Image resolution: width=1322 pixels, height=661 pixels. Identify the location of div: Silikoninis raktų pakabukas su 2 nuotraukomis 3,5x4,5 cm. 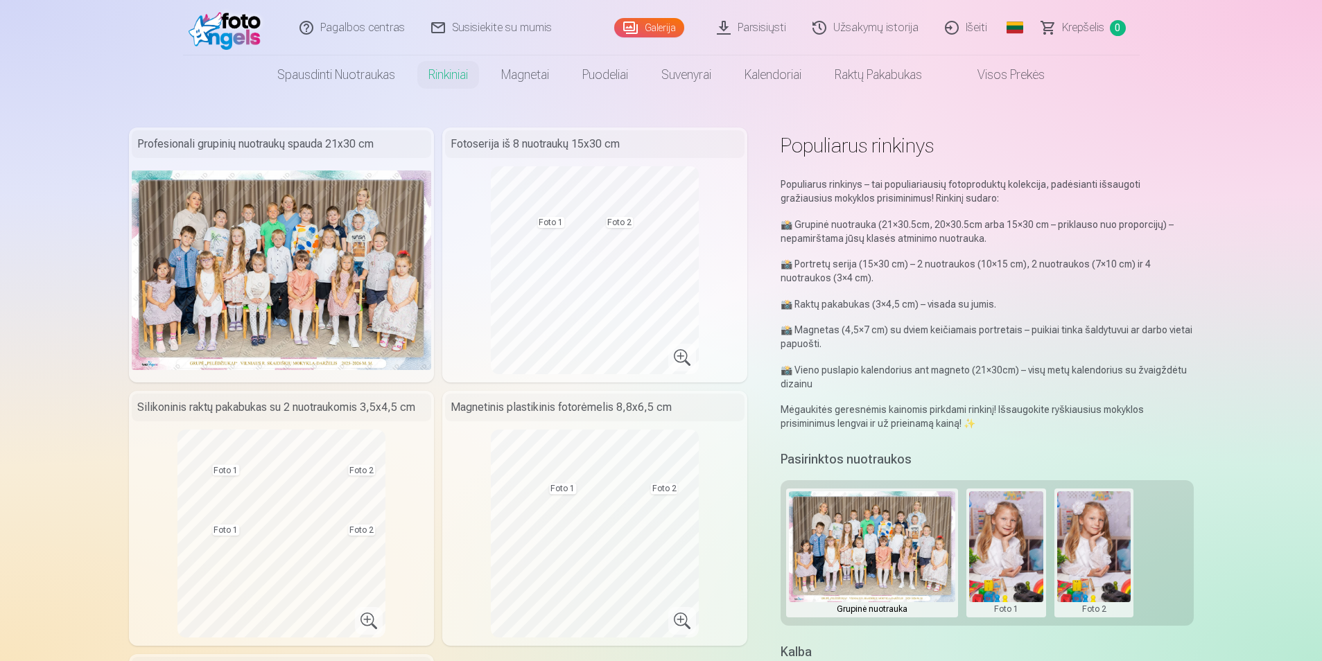
(281, 408).